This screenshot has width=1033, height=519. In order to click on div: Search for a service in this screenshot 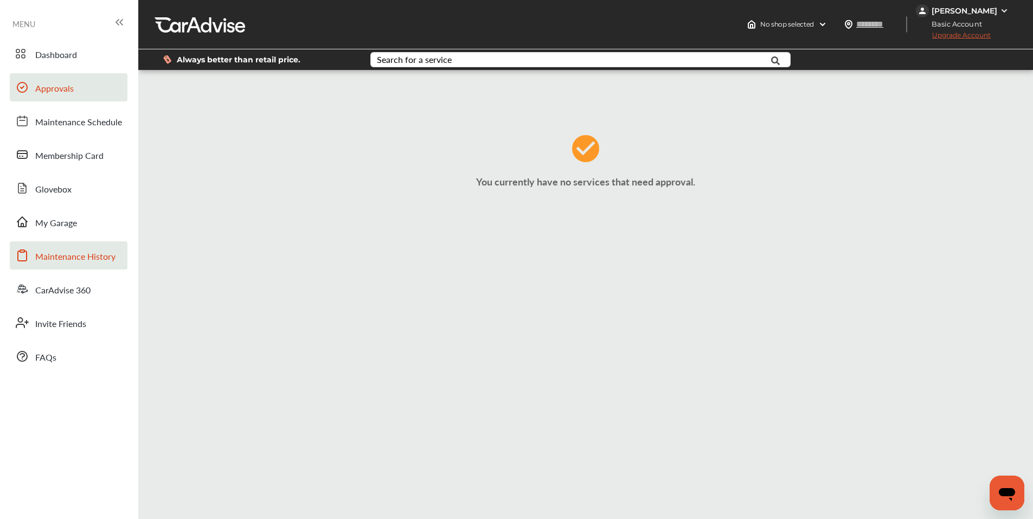, I will do `click(414, 60)`.